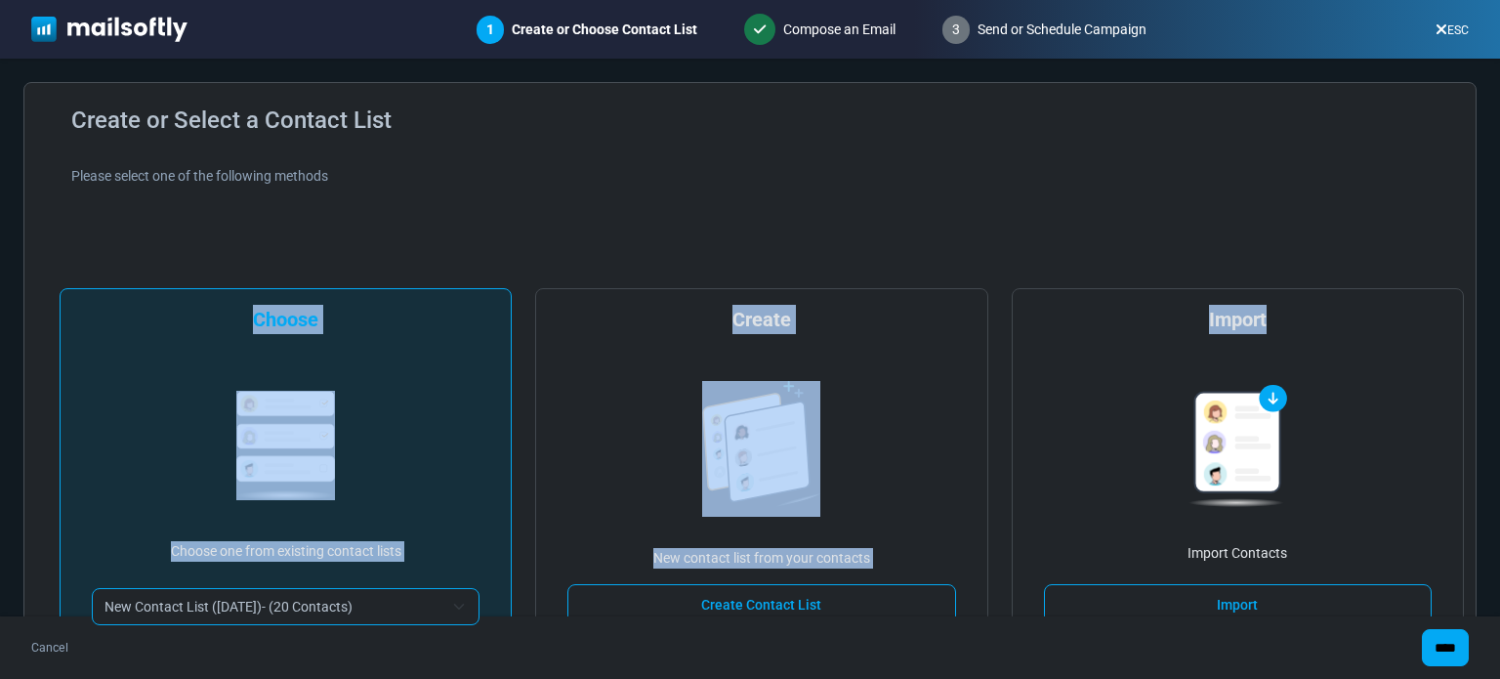 Image resolution: width=1500 pixels, height=679 pixels. What do you see at coordinates (762, 319) in the screenshot?
I see `div: Create` at bounding box center [762, 319].